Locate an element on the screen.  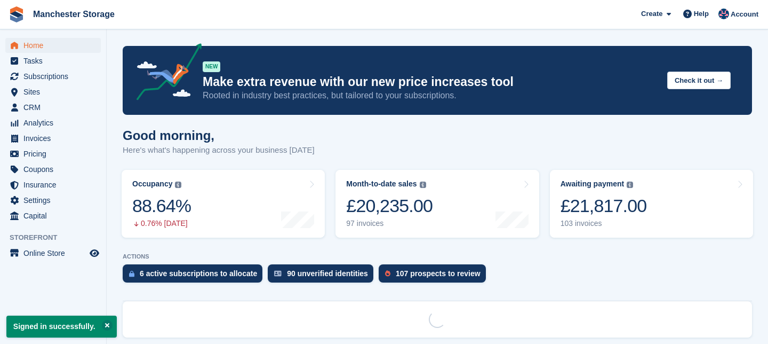
span: Pricing is located at coordinates (55, 154).